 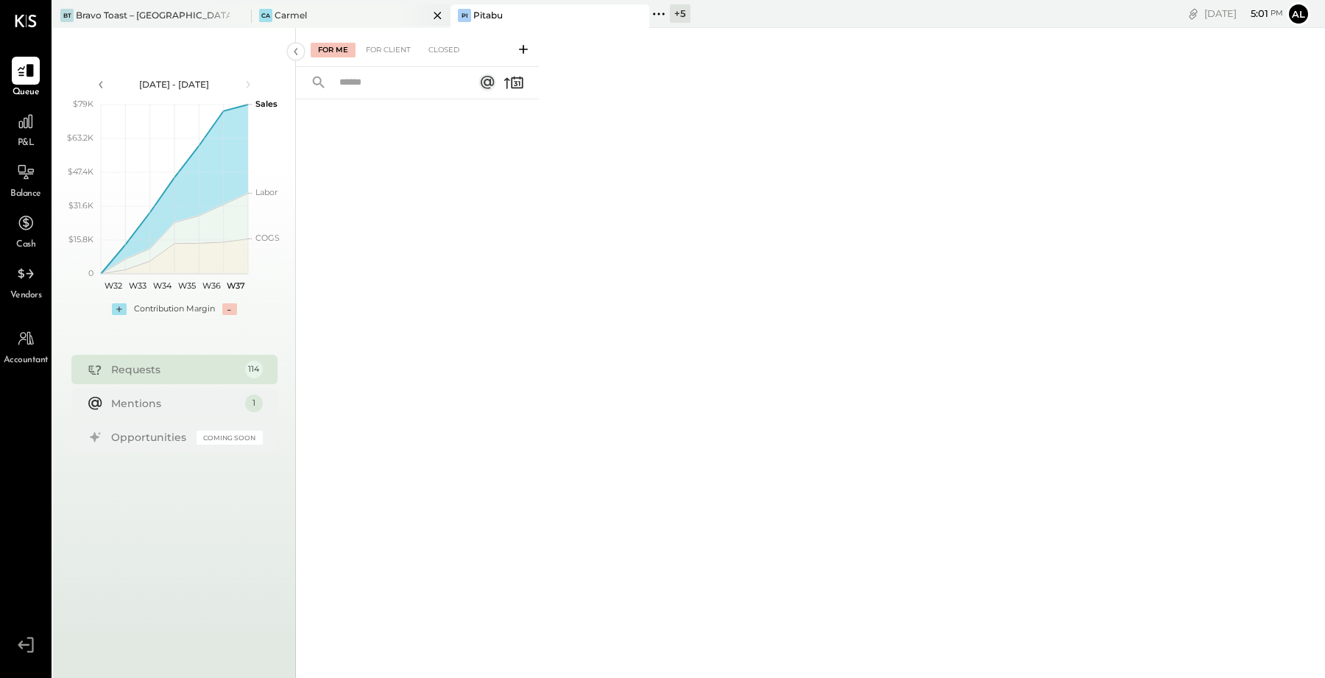 What do you see at coordinates (26, 346) in the screenshot?
I see `a: Accountant` at bounding box center [26, 346].